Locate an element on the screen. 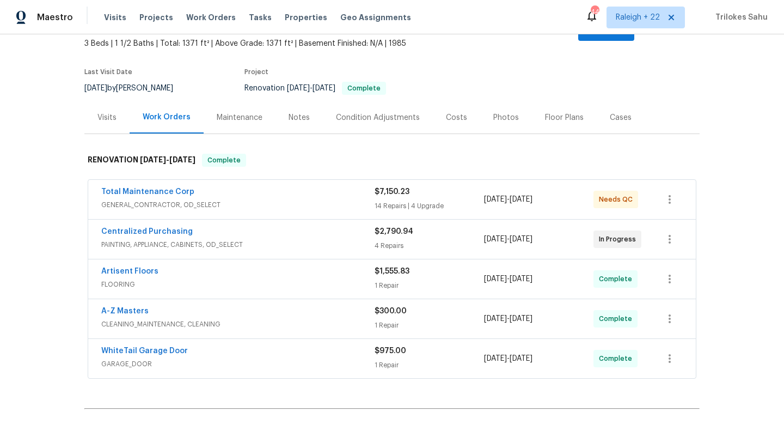 The image size is (784, 424). div: 14 Repairs | 4 Upgrade is located at coordinates (429, 206).